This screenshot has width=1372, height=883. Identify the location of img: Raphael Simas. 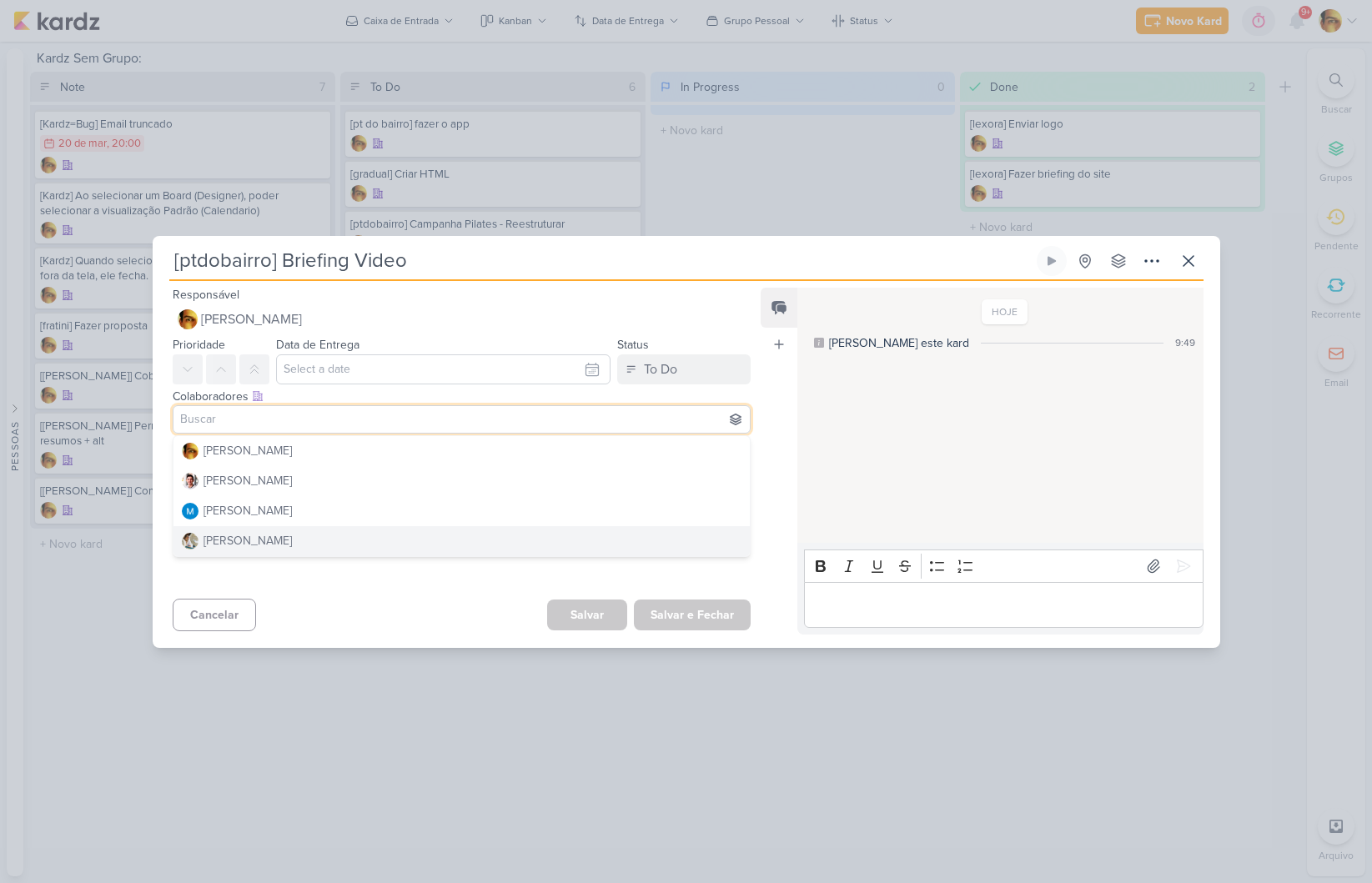
(190, 541).